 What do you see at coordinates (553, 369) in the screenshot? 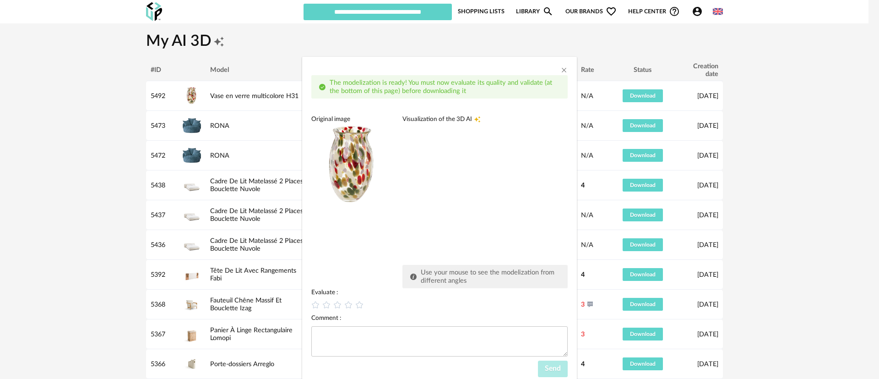
I see `button: Send` at bounding box center [553, 369].